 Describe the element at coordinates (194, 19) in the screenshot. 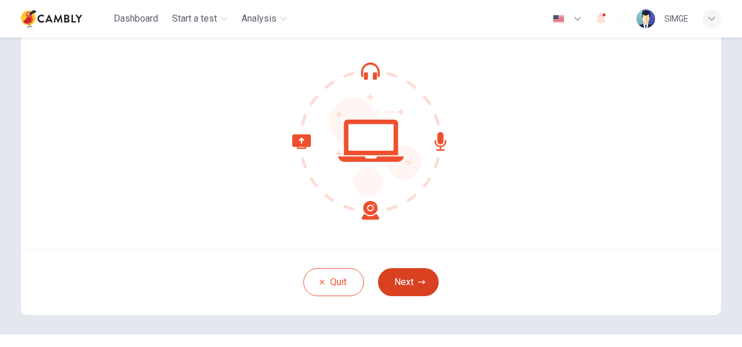

I see `span: Start a test` at that location.